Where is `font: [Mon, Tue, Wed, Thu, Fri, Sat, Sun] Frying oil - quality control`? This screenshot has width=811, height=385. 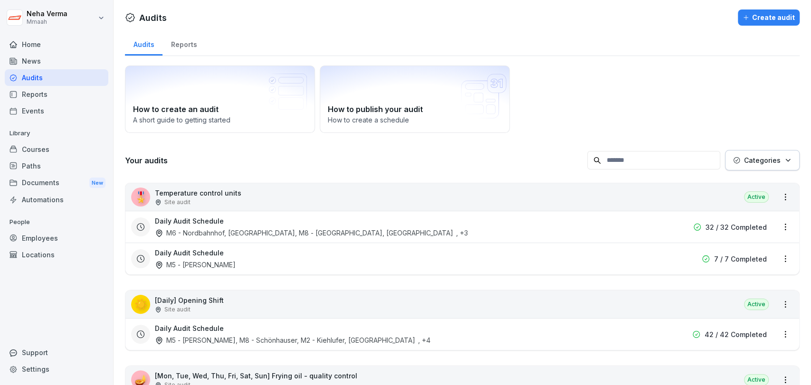 font: [Mon, Tue, Wed, Thu, Fri, Sat, Sun] Frying oil - quality control is located at coordinates (256, 376).